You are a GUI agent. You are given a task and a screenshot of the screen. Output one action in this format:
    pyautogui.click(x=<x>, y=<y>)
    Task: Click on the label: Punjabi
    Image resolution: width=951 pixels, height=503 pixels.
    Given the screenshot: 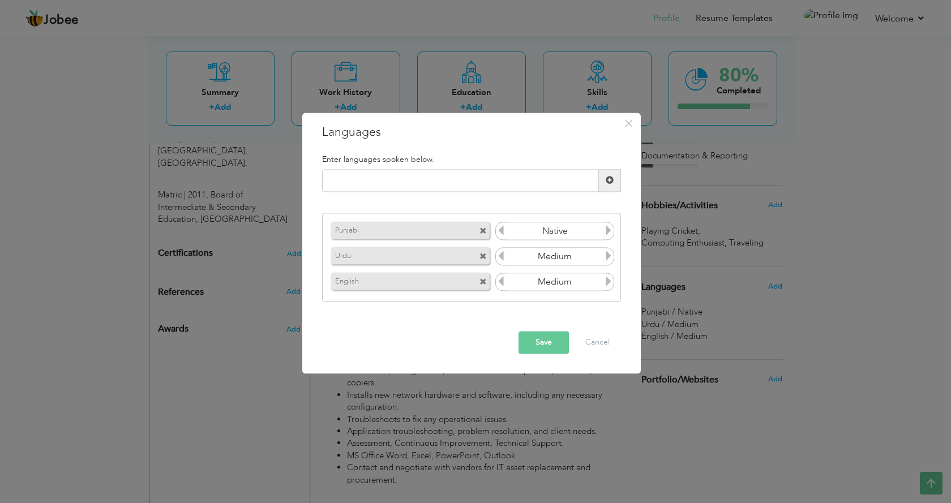 What is the action you would take?
    pyautogui.click(x=394, y=229)
    